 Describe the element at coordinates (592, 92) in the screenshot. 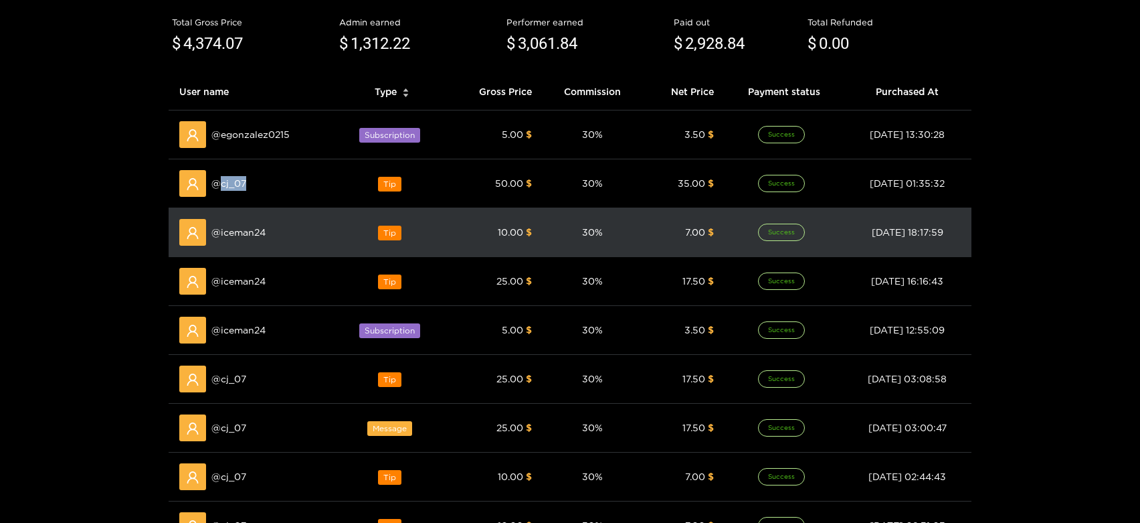

I see `th: Commission` at that location.